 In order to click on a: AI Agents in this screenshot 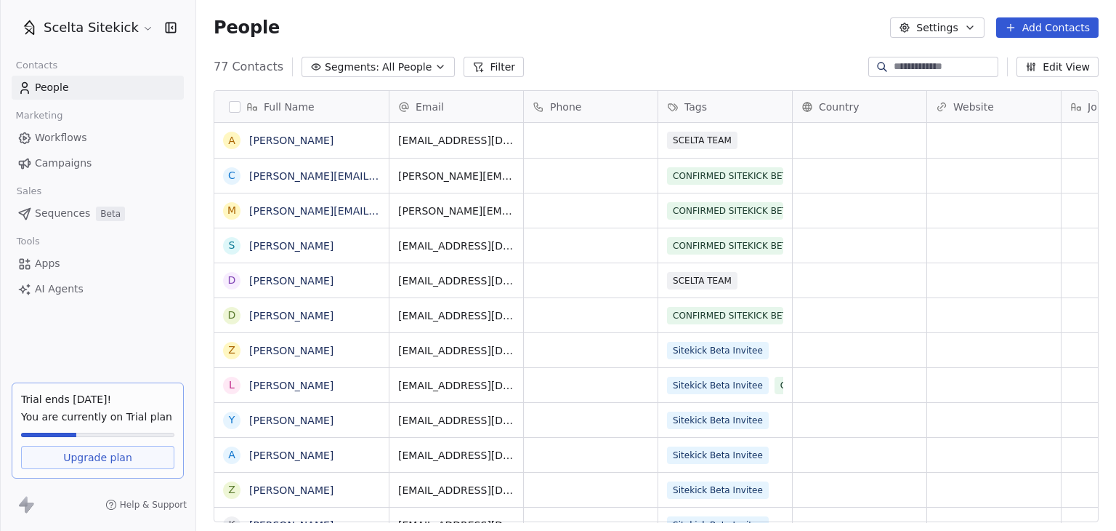, I will do `click(97, 289)`.